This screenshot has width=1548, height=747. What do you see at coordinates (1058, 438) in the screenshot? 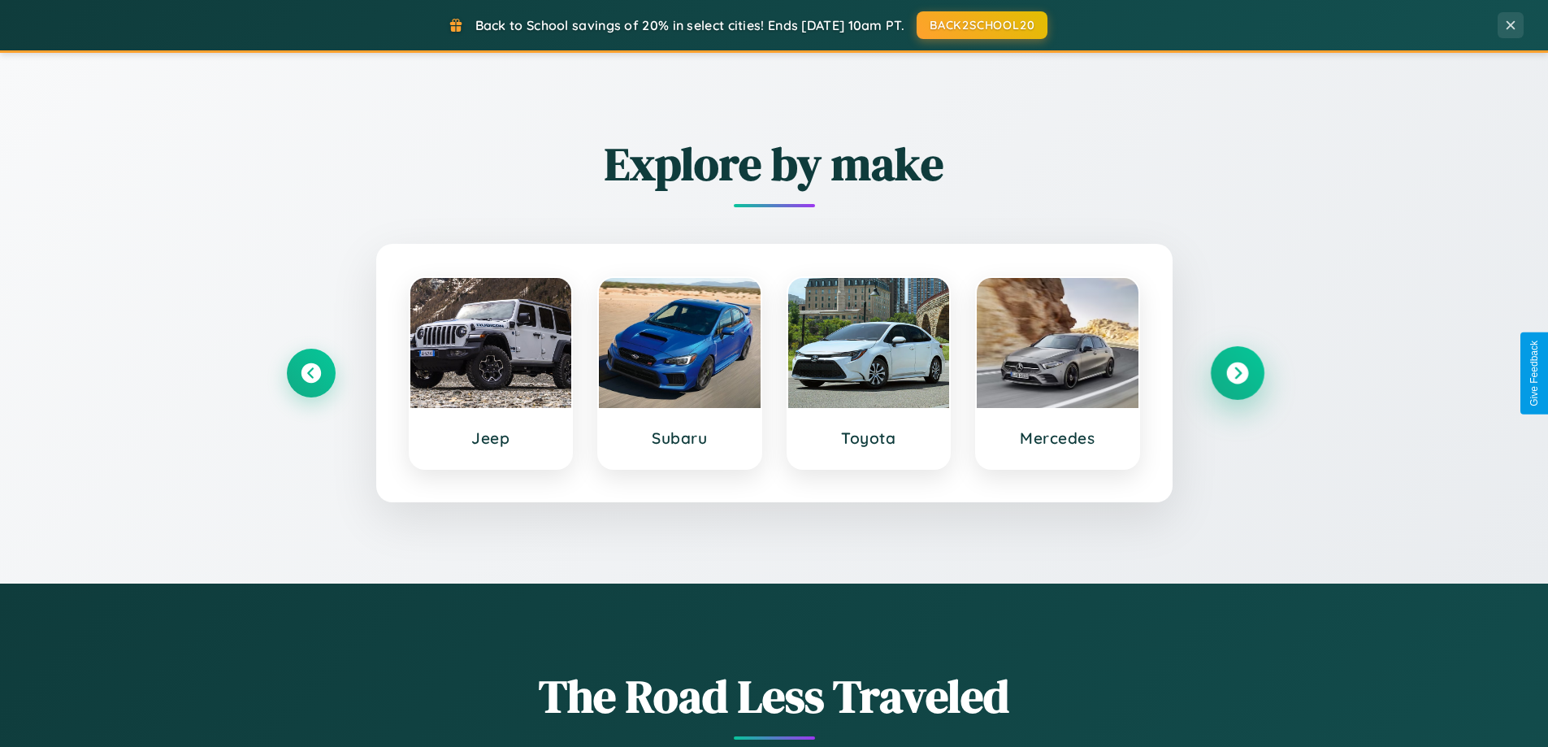
I see `h3: Mercedes` at bounding box center [1058, 438].